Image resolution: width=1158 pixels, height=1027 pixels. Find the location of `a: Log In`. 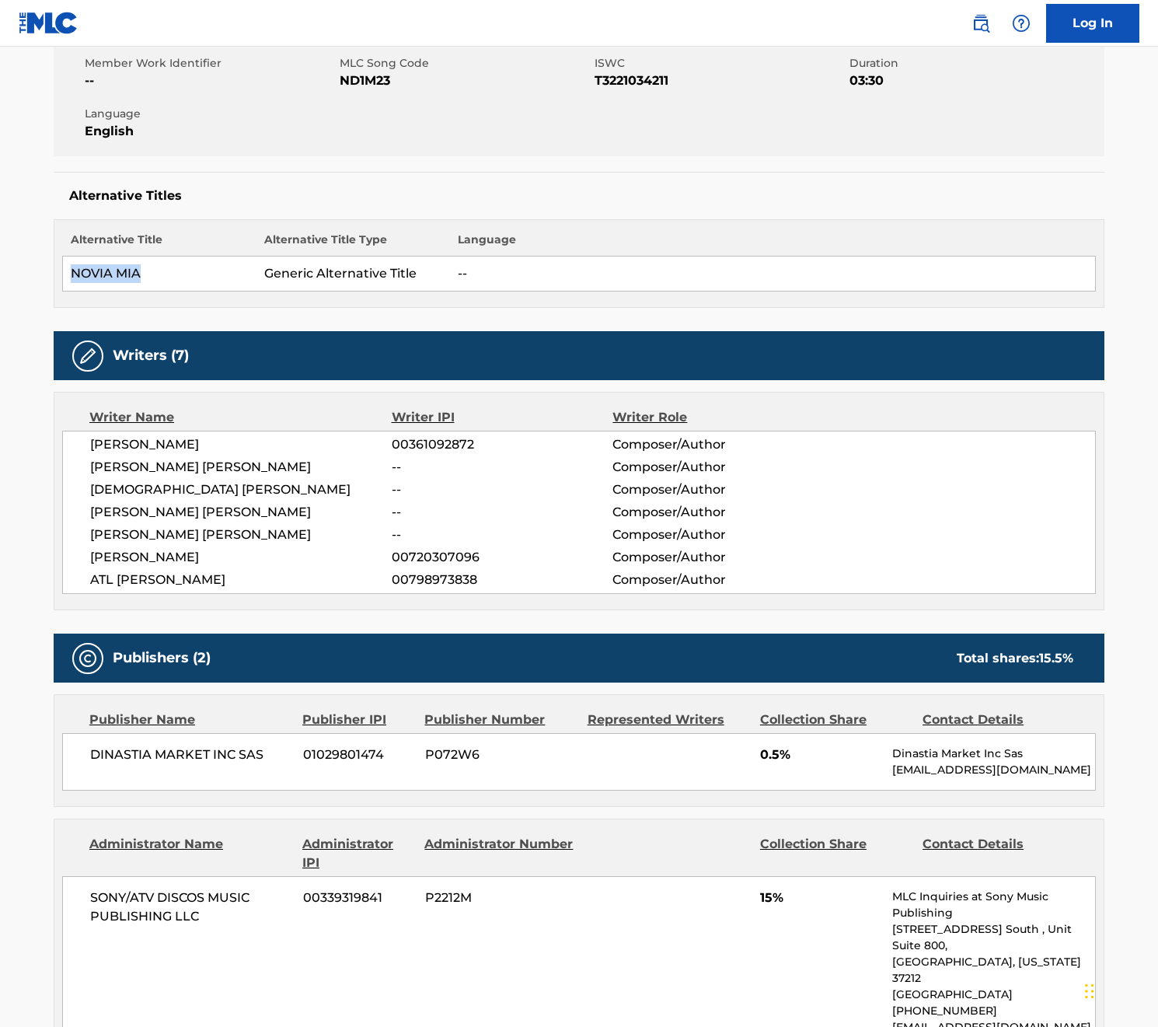

a: Log In is located at coordinates (1093, 23).